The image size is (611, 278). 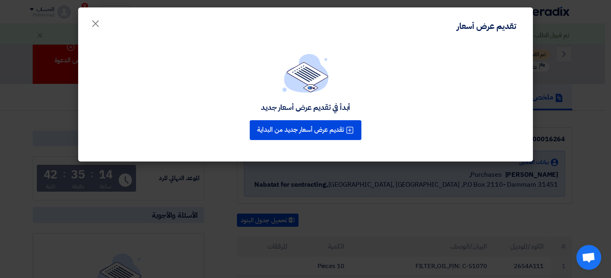 What do you see at coordinates (305, 107) in the screenshot?
I see `div: أبدأ في تقديم عرض أسعار جديد` at bounding box center [305, 107].